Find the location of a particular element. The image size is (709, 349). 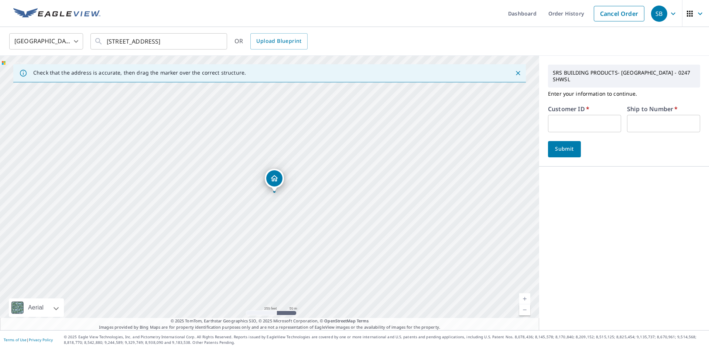

a: Privacy Policy is located at coordinates (41, 340).